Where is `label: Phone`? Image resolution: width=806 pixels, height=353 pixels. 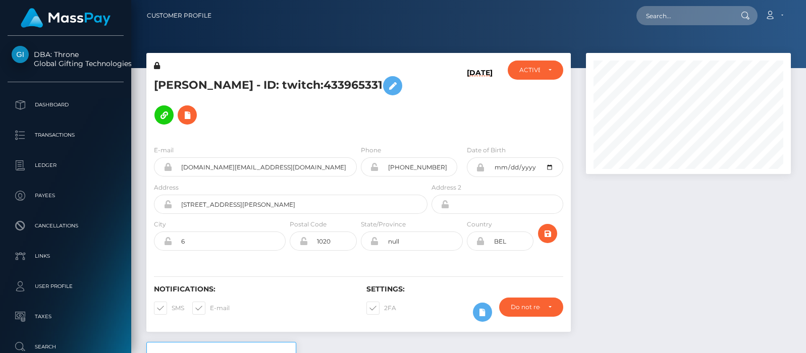 label: Phone is located at coordinates (371, 150).